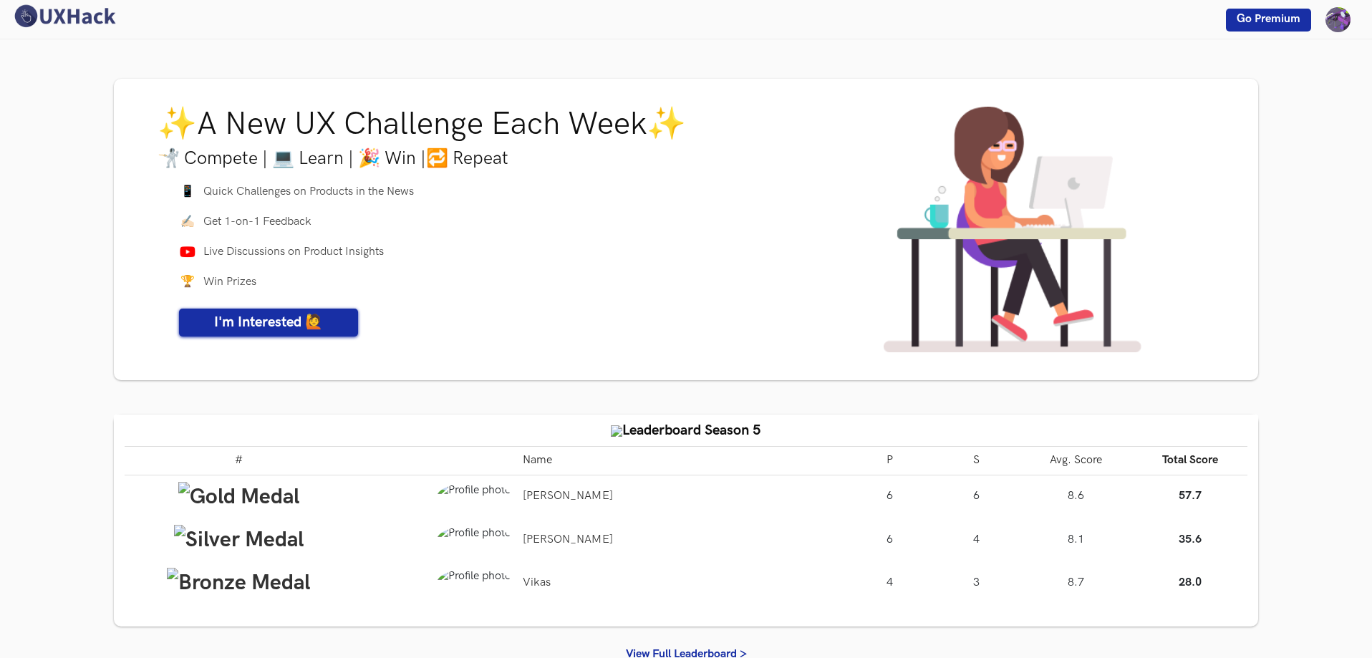  I want to click on a: Go Premium, so click(1268, 20).